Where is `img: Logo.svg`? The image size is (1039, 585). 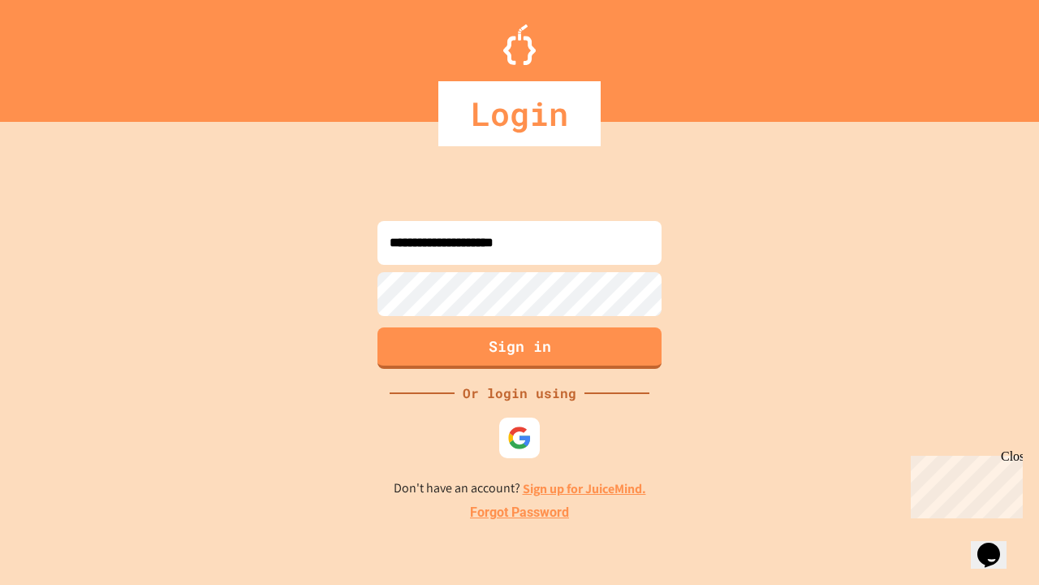
img: Logo.svg is located at coordinates (520, 45).